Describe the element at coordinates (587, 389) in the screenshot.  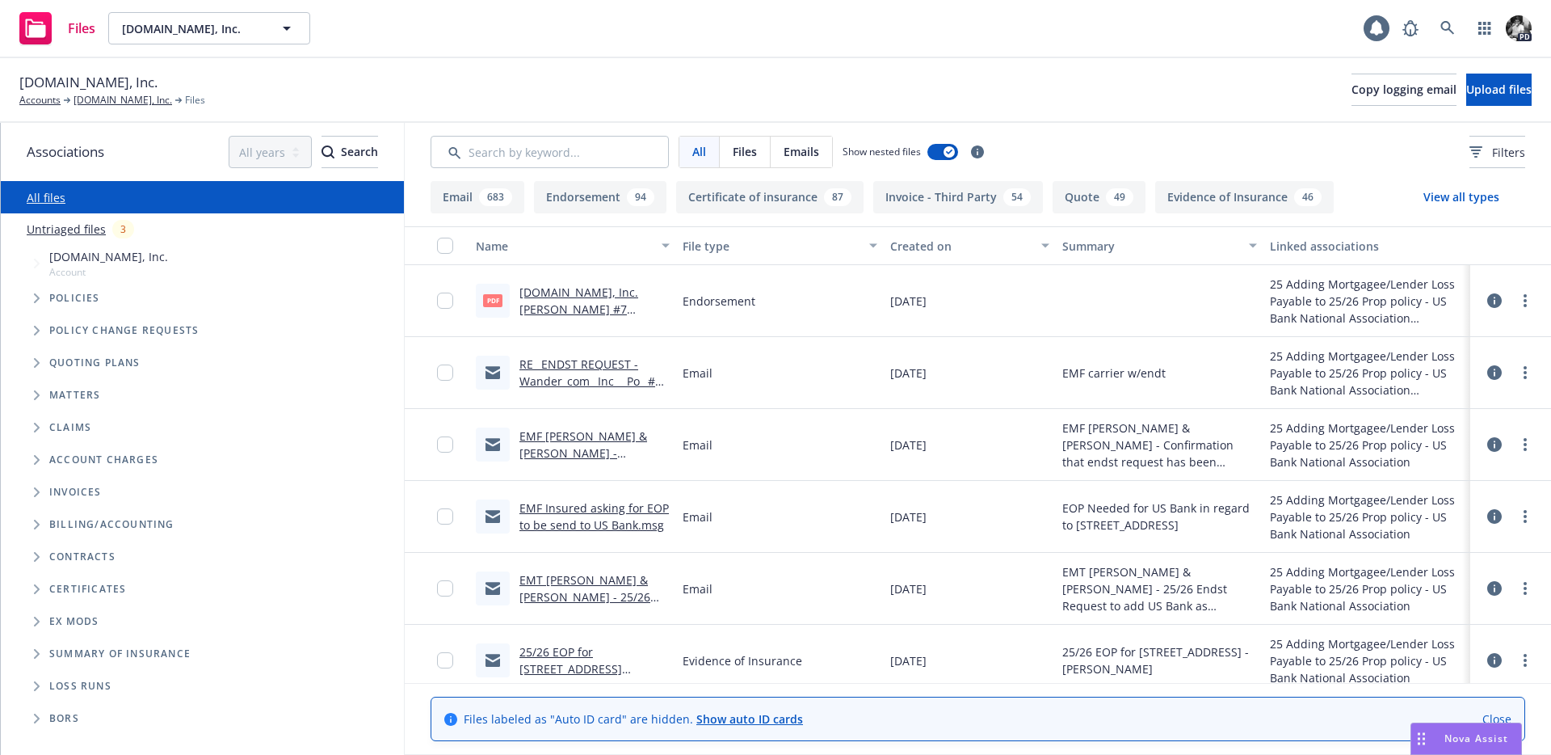
I see `a: RE_ ENDST REQUEST - Wander_com_ Inc__ Po_ # 241027189_P_2025 - Property.msg` at that location.